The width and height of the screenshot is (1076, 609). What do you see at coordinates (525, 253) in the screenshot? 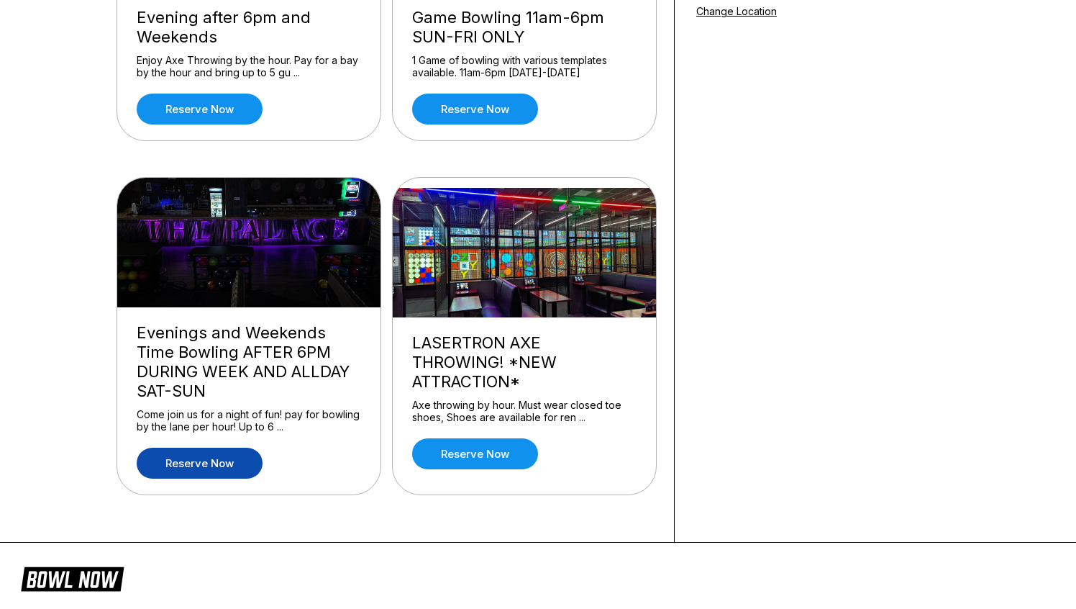
I see `img: LASERTRON AXE THROWING! *NEW ATTRACTION*` at bounding box center [525, 253].